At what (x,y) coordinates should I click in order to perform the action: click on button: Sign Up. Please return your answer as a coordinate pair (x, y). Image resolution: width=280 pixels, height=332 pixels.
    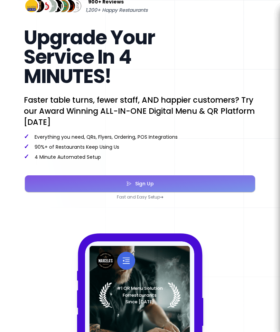
    Looking at the image, I should click on (140, 184).